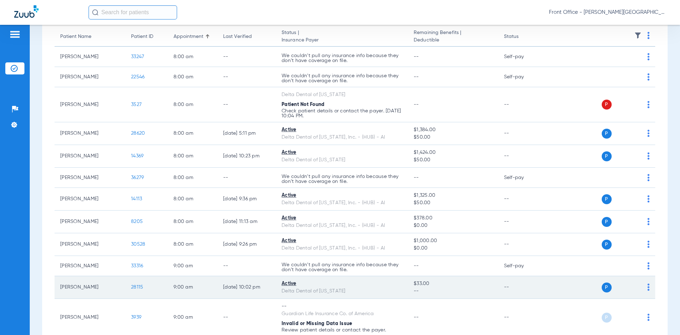 The height and width of the screenshot is (335, 680). Describe the element at coordinates (138, 57) in the screenshot. I see `span: 33247` at that location.